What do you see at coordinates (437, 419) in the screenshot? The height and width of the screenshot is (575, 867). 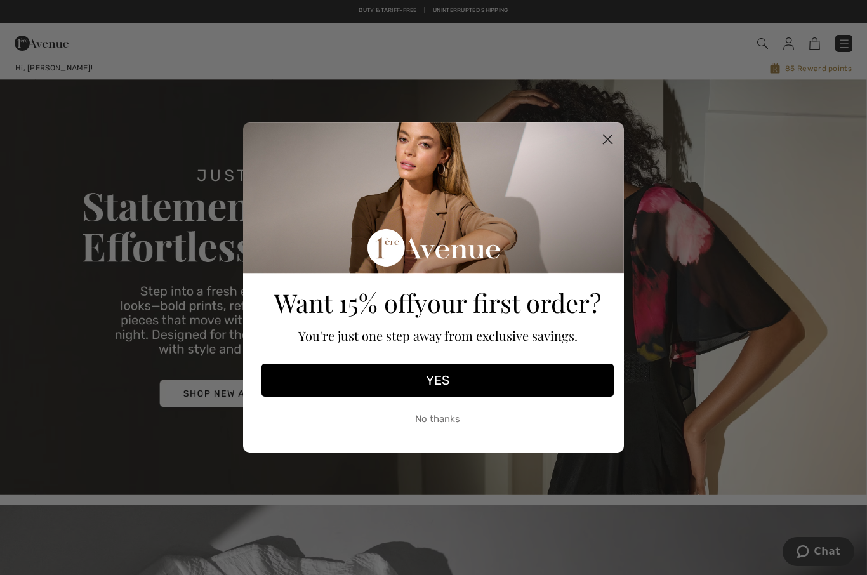 I see `button: No thanks` at bounding box center [437, 419].